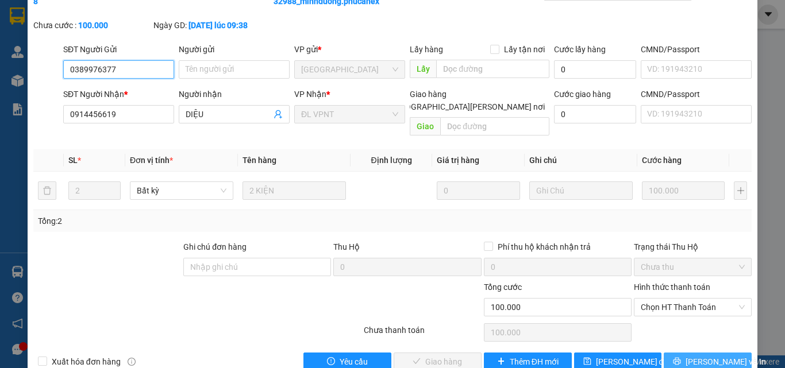 This screenshot has height=368, width=785. I want to click on div: SĐT Người Nhận, so click(118, 94).